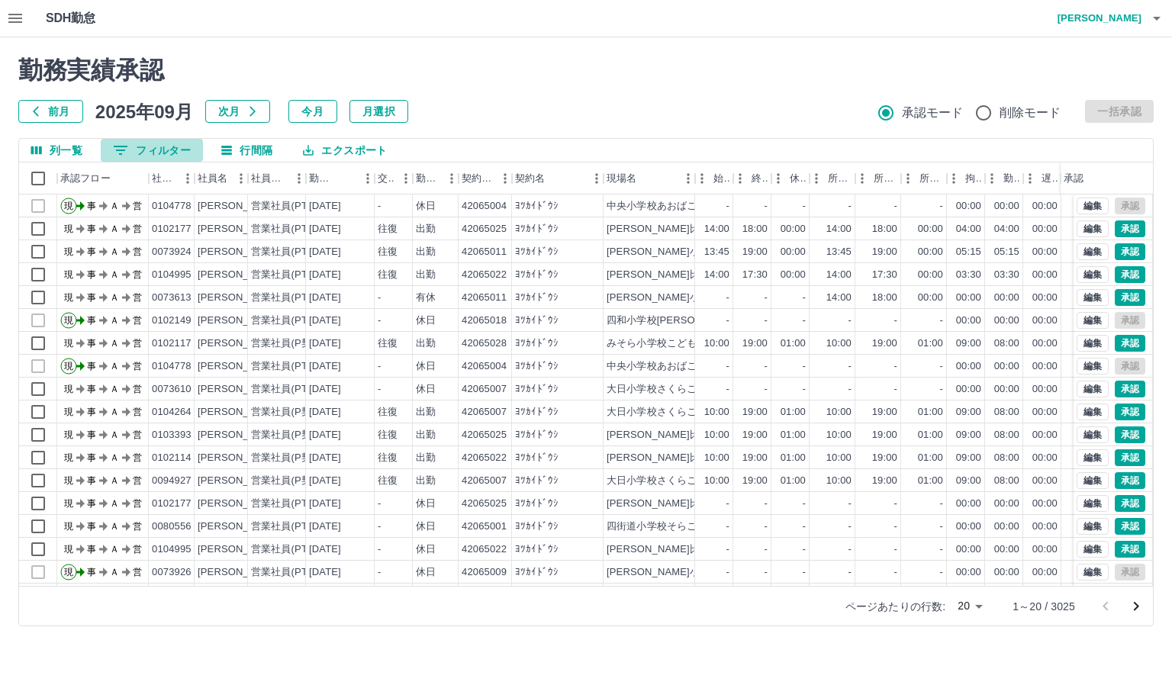 This screenshot has width=1172, height=685. What do you see at coordinates (172, 321) in the screenshot?
I see `div: 0102149` at bounding box center [172, 321].